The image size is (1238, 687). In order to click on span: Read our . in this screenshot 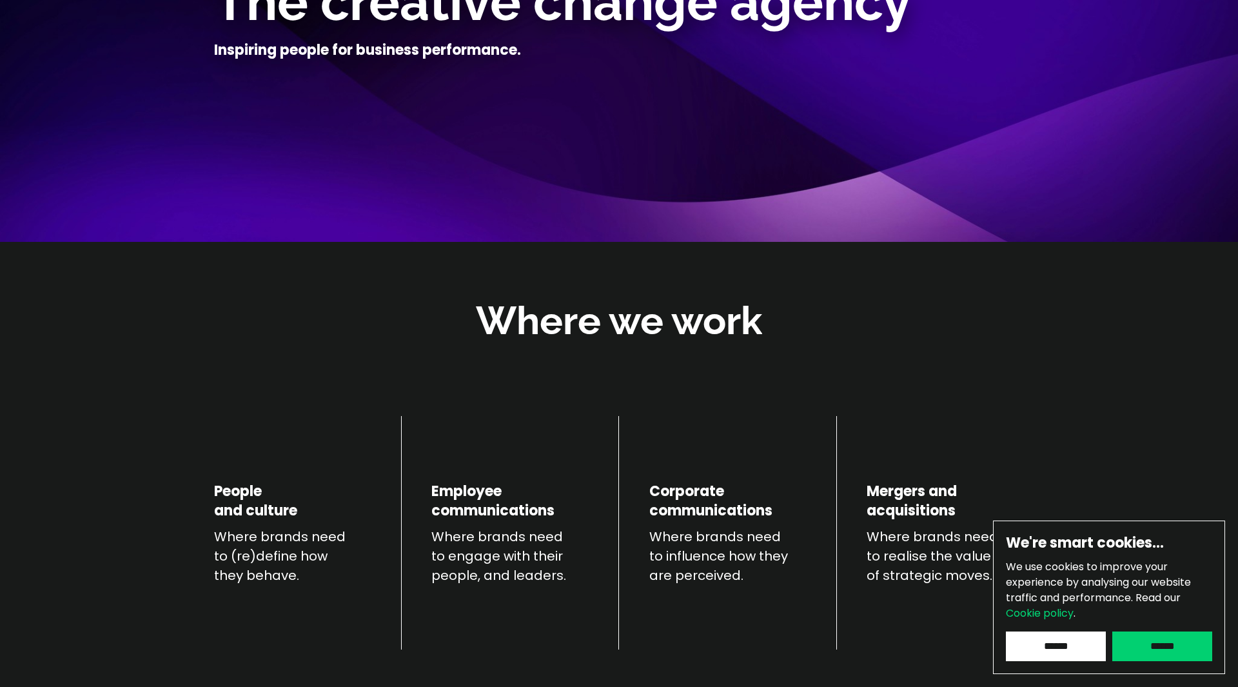, I will do `click(1093, 605)`.